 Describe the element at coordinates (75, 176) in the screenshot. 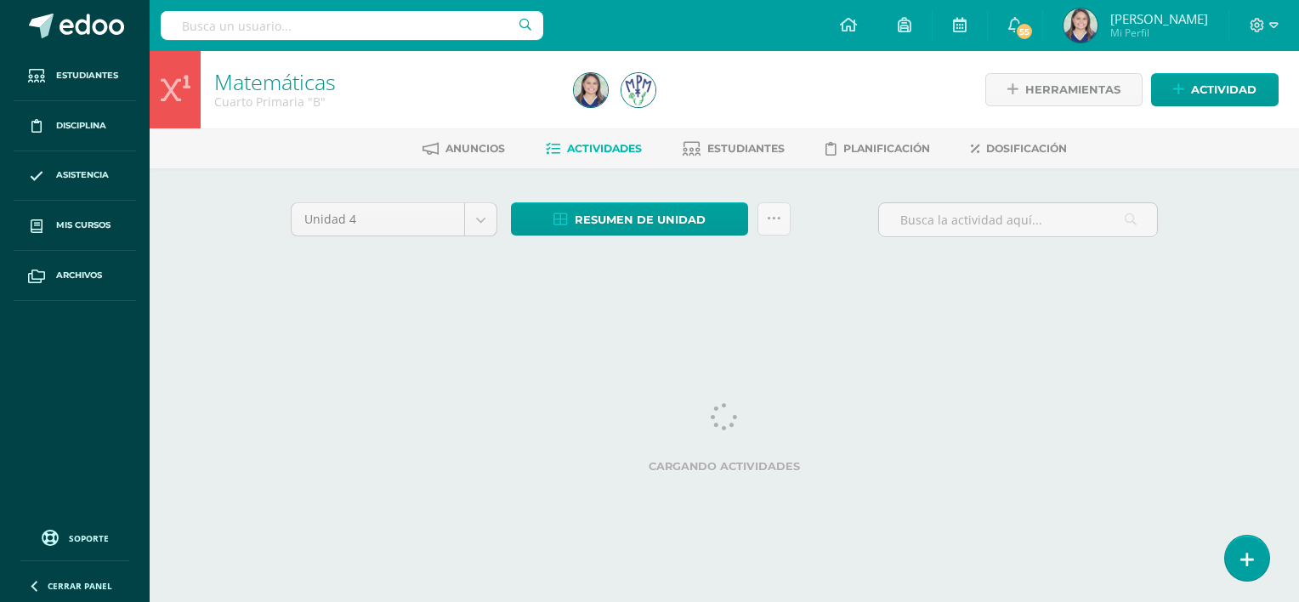

I see `a: Asistencia` at that location.